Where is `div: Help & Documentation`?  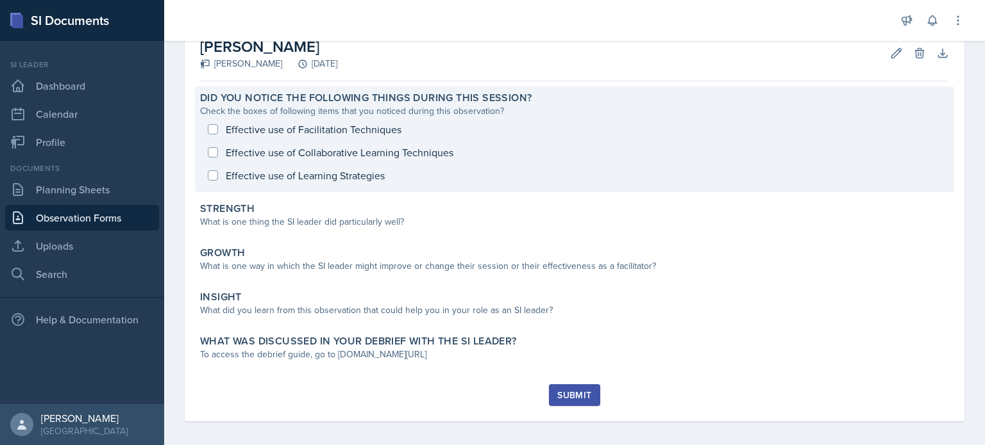 div: Help & Documentation is located at coordinates (82, 320).